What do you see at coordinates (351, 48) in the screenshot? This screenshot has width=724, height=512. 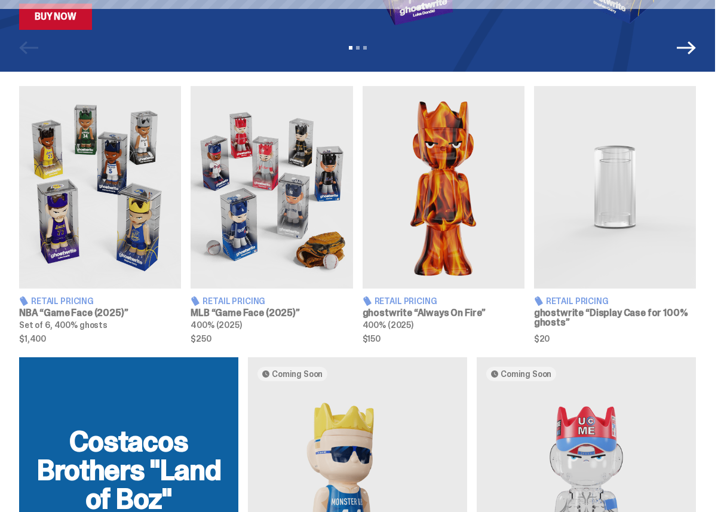 I see `button: View slide 1` at bounding box center [351, 48].